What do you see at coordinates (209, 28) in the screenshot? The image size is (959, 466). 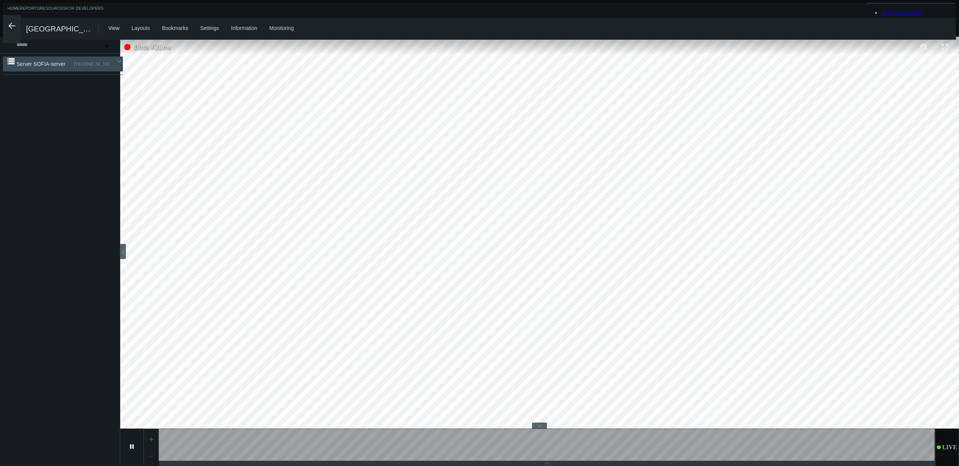 I see `a: Settings` at bounding box center [209, 28].